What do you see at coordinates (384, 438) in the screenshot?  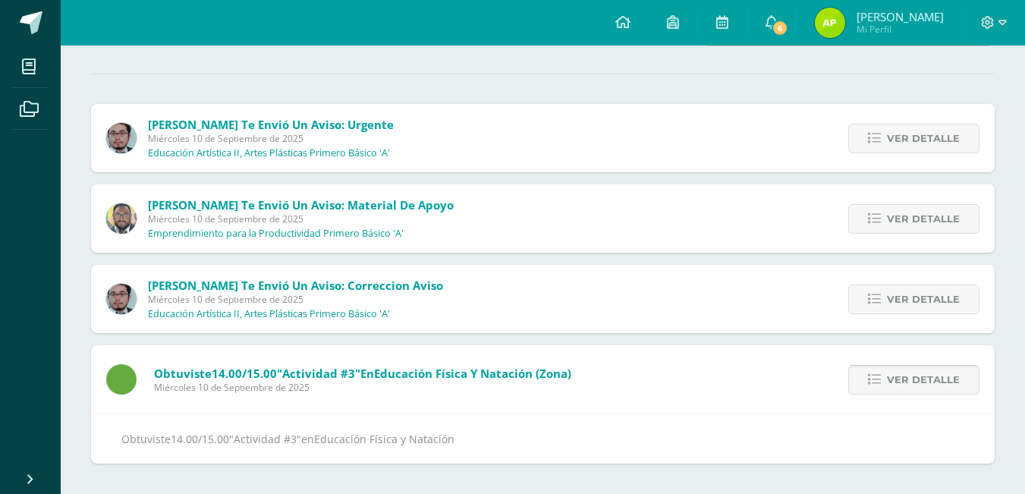 I see `span: Educación Física y Natación` at bounding box center [384, 438].